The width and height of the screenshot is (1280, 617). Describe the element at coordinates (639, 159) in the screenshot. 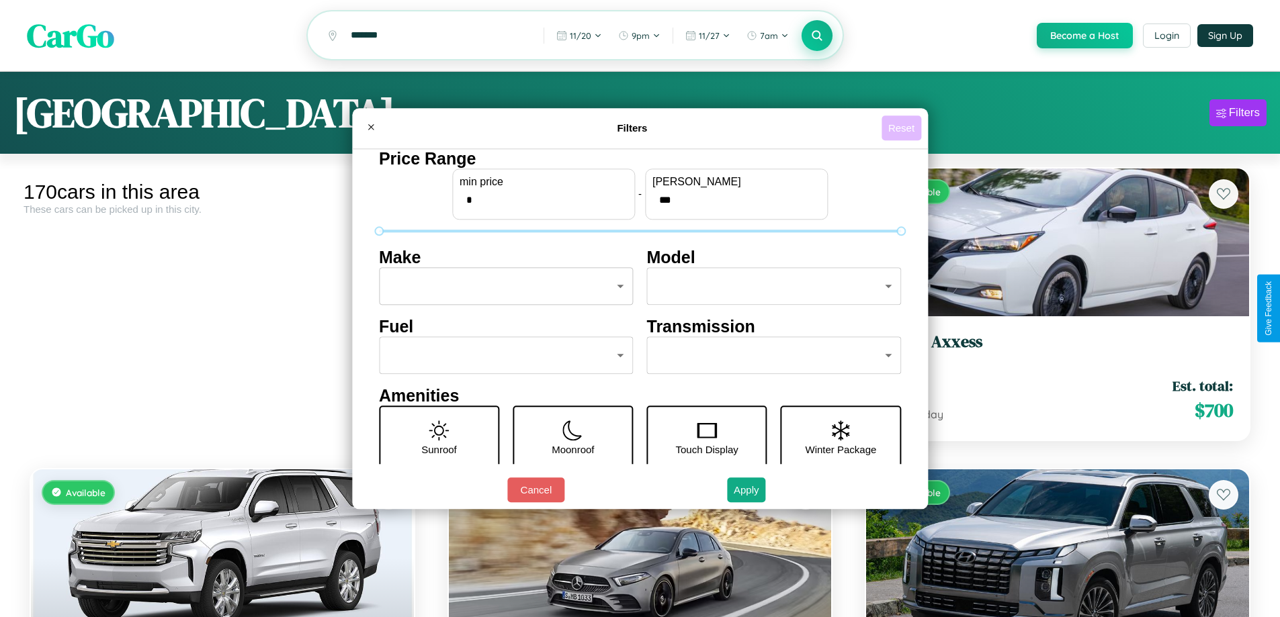

I see `h4: Price Range` at that location.